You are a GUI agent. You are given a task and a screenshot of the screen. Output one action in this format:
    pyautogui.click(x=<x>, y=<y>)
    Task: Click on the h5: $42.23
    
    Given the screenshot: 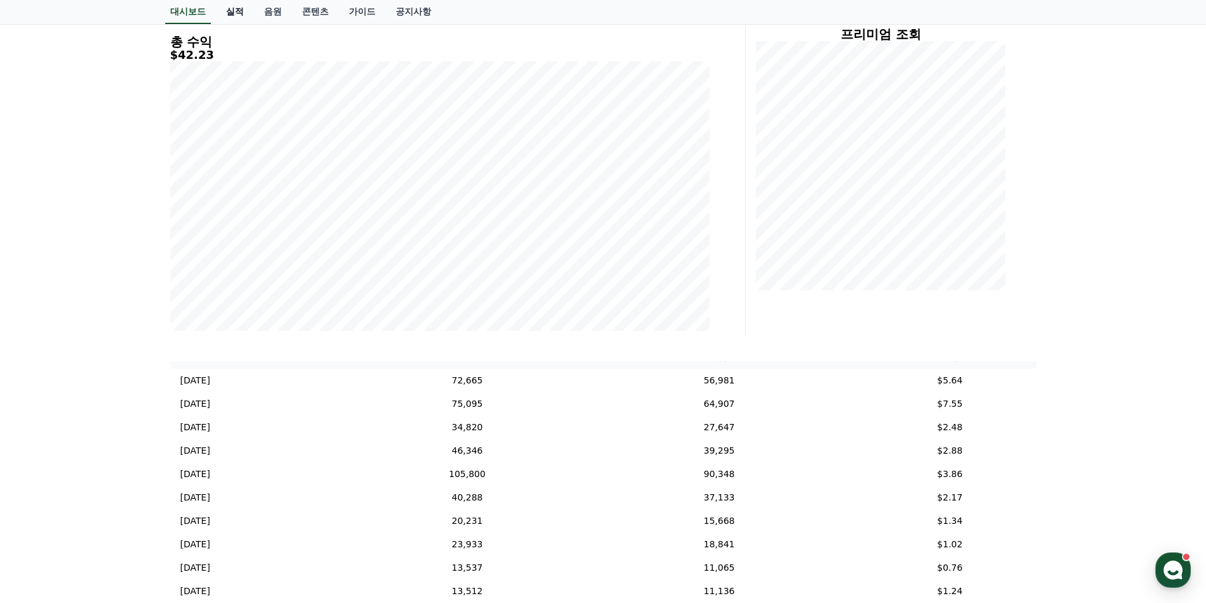 What is the action you would take?
    pyautogui.click(x=440, y=55)
    